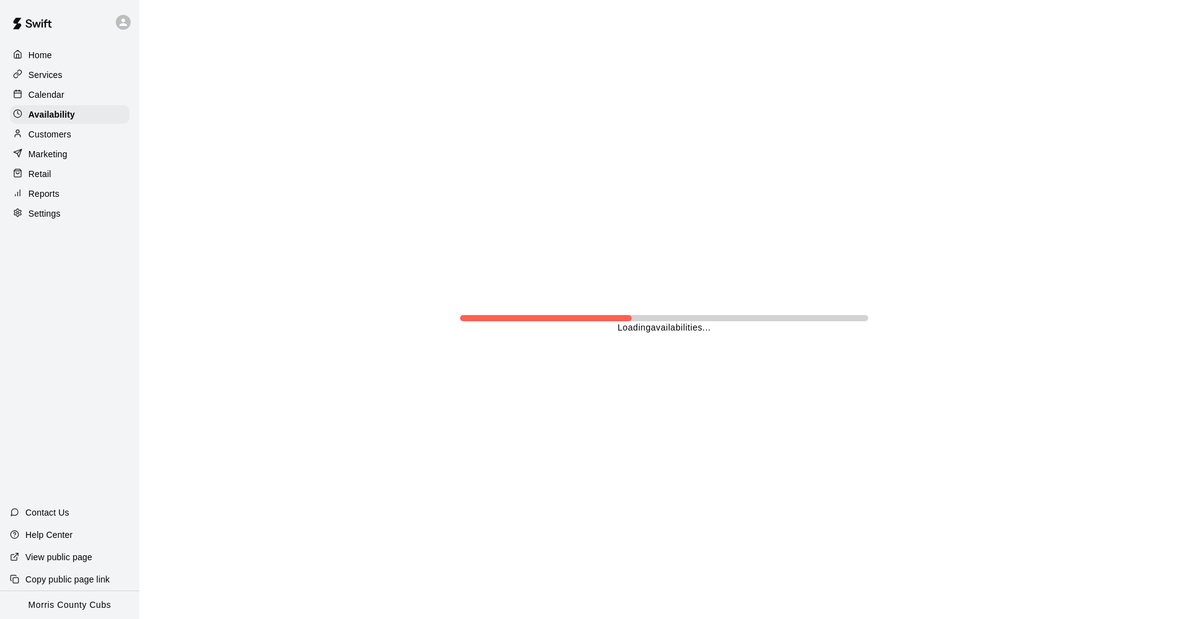  I want to click on a: Services, so click(69, 75).